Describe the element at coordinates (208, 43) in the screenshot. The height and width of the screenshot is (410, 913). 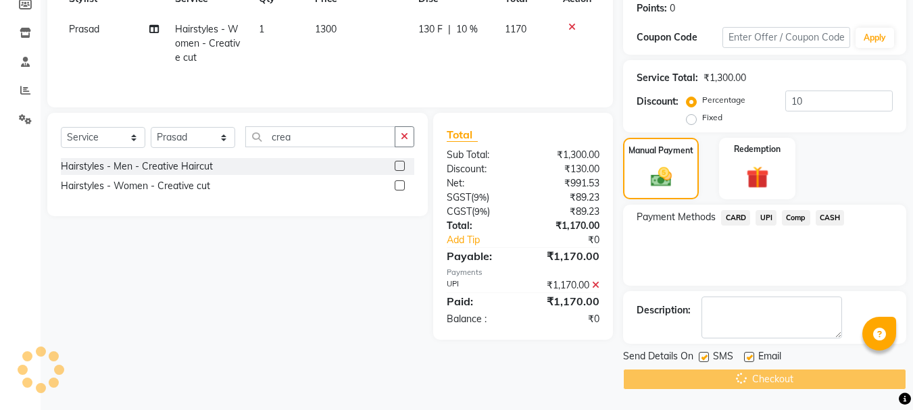
I see `span: Hairstyles - Women - Creative cut` at that location.